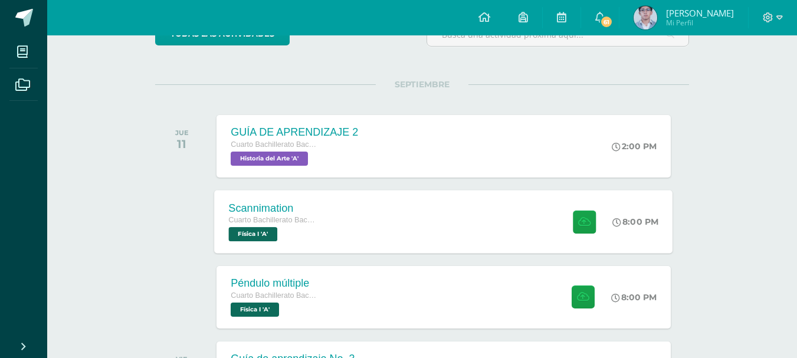 Image resolution: width=797 pixels, height=358 pixels. What do you see at coordinates (422, 84) in the screenshot?
I see `span: SEPTIEMBRE` at bounding box center [422, 84].